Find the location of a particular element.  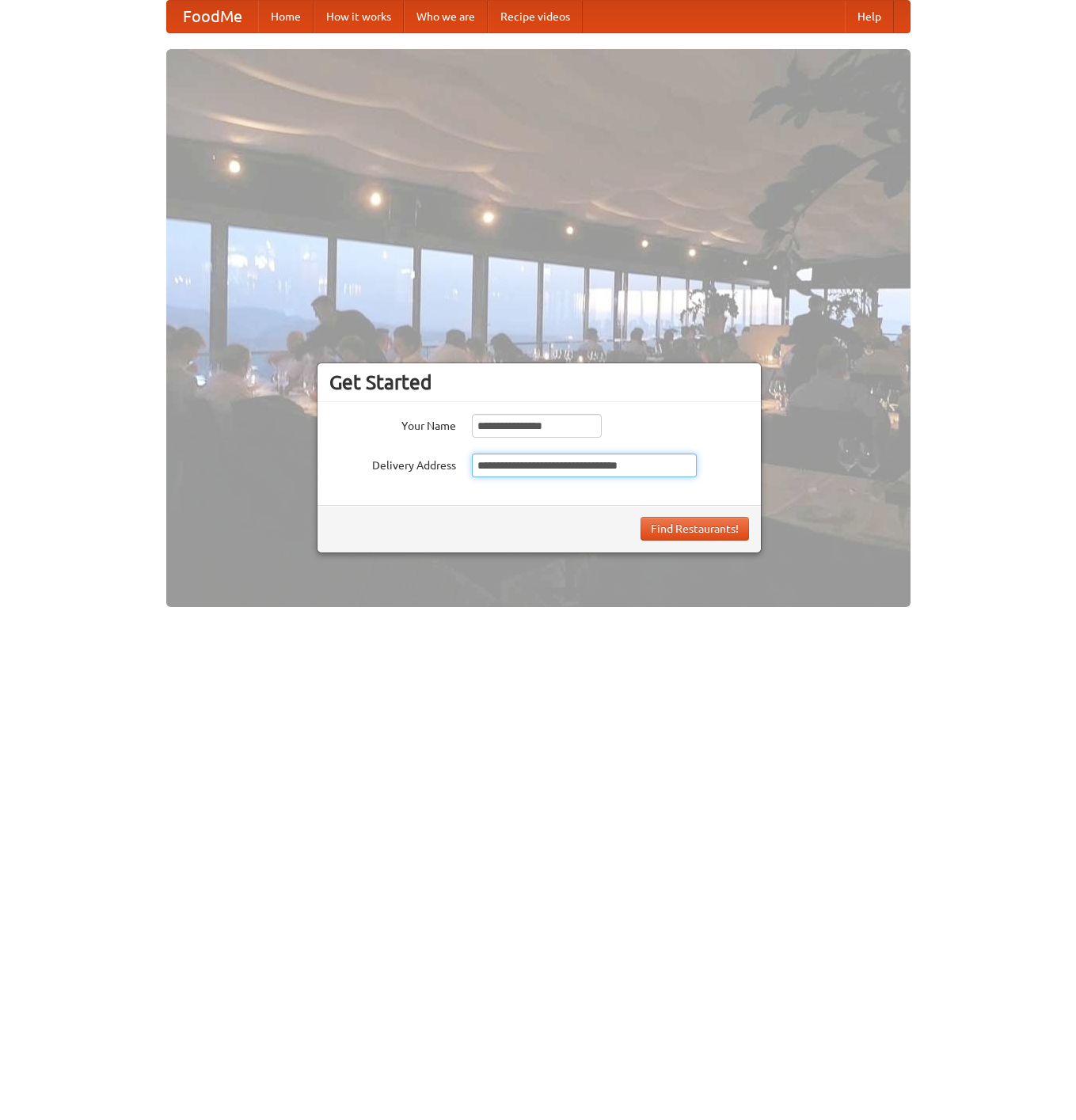

label: Delivery Address is located at coordinates (392, 463).